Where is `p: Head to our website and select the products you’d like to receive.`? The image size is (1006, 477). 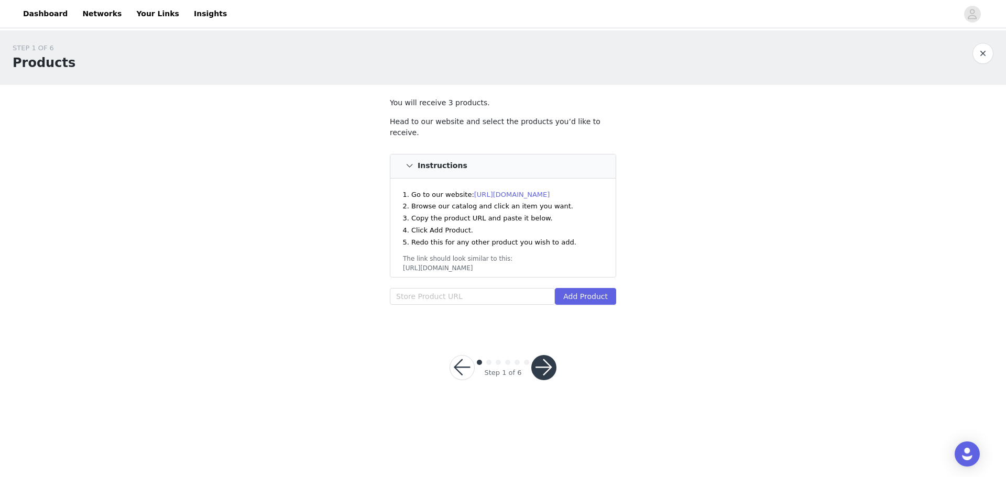
p: Head to our website and select the products you’d like to receive. is located at coordinates (503, 127).